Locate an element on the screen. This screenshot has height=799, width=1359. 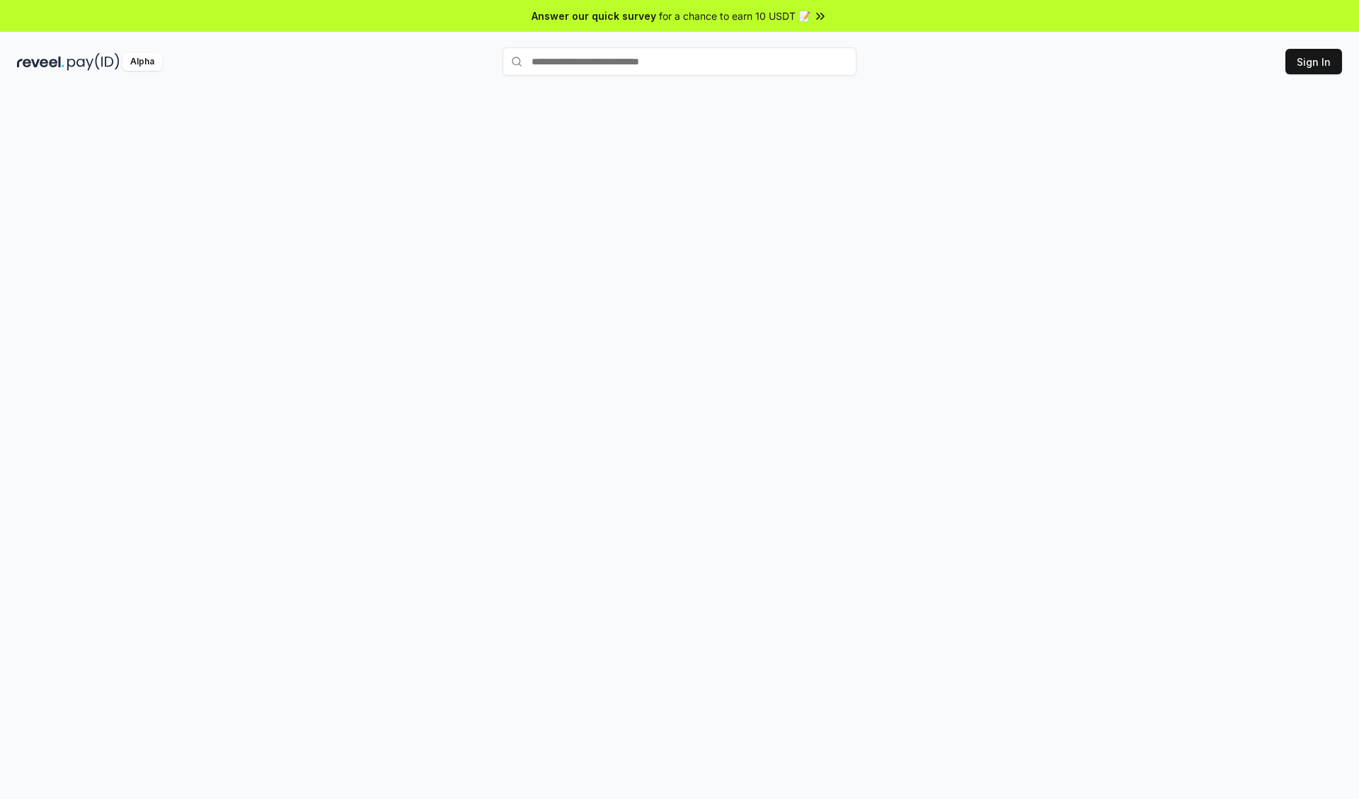
button: Sign In is located at coordinates (1313, 62).